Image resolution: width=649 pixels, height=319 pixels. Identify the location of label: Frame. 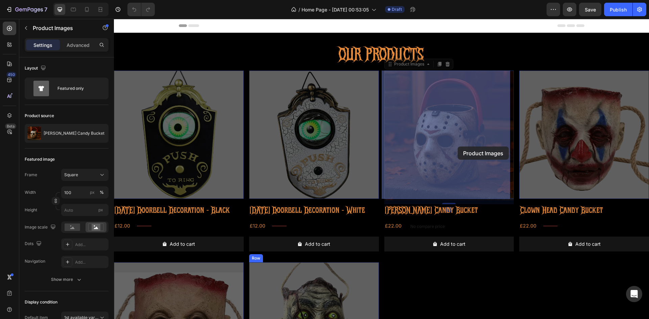
(31, 175).